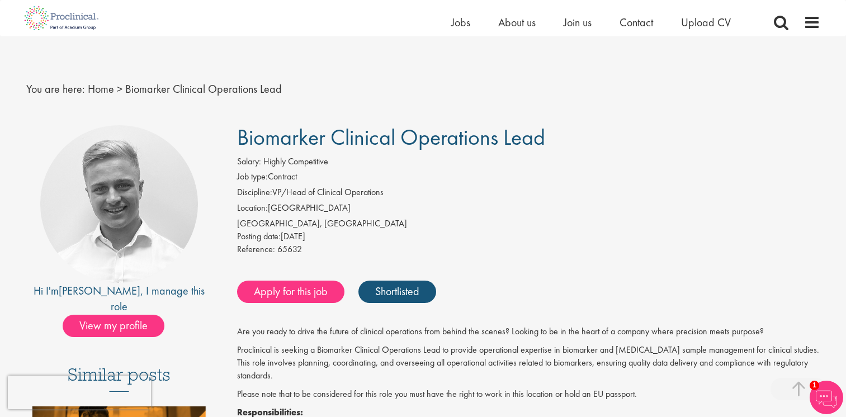 This screenshot has width=846, height=417. Describe the element at coordinates (114, 326) in the screenshot. I see `span: View my profile` at that location.